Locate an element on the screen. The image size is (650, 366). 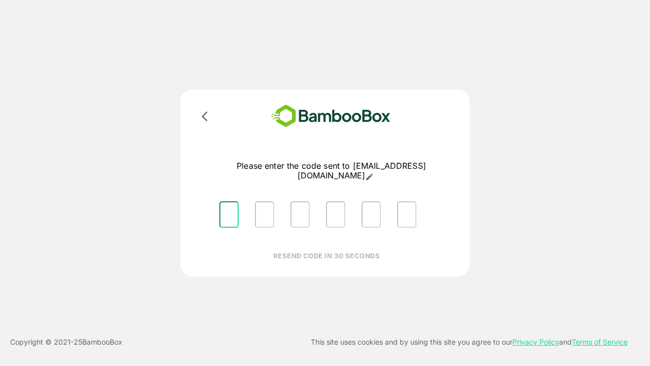
input: Please enter OTP character 6 is located at coordinates (407, 214).